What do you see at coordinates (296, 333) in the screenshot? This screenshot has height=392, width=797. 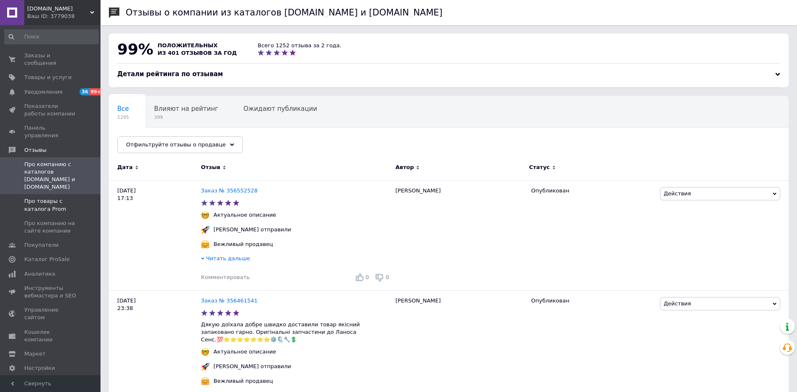 I see `p: Дякую доїхала добре швидко доставили товар якісний запаковано гарно. Оригінальні запчастини до Ла...` at bounding box center [296, 333].